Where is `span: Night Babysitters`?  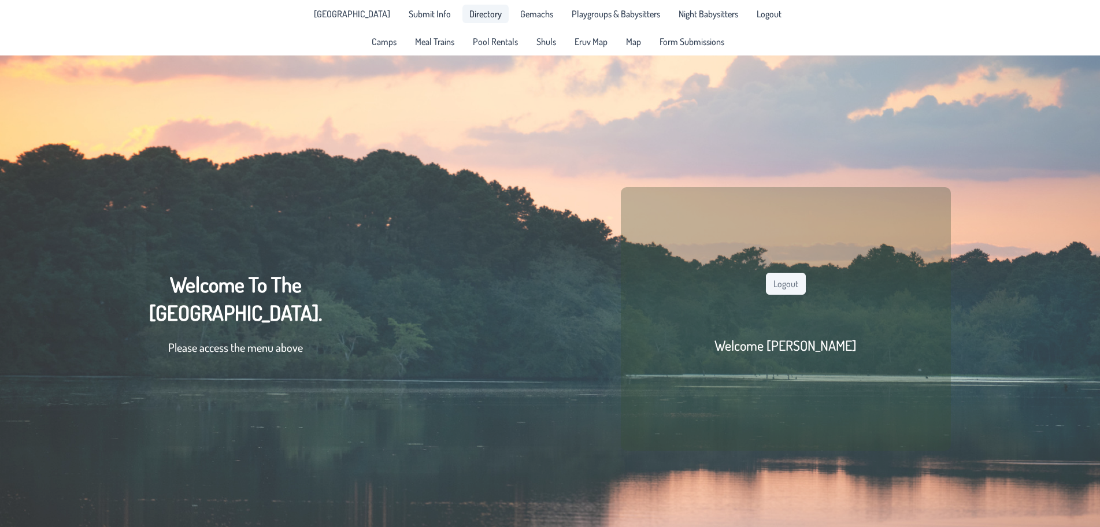
span: Night Babysitters is located at coordinates (708, 14).